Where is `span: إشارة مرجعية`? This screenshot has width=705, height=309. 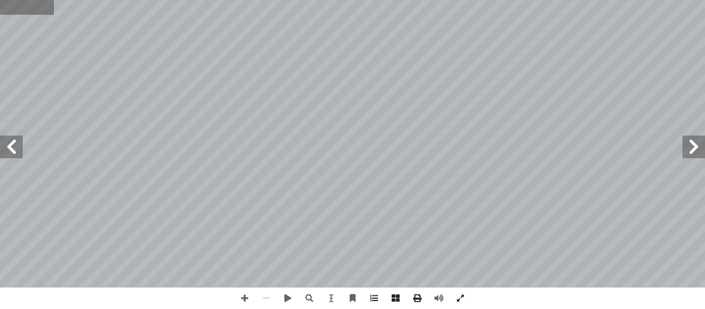
span: إشارة مرجعية is located at coordinates (353, 299).